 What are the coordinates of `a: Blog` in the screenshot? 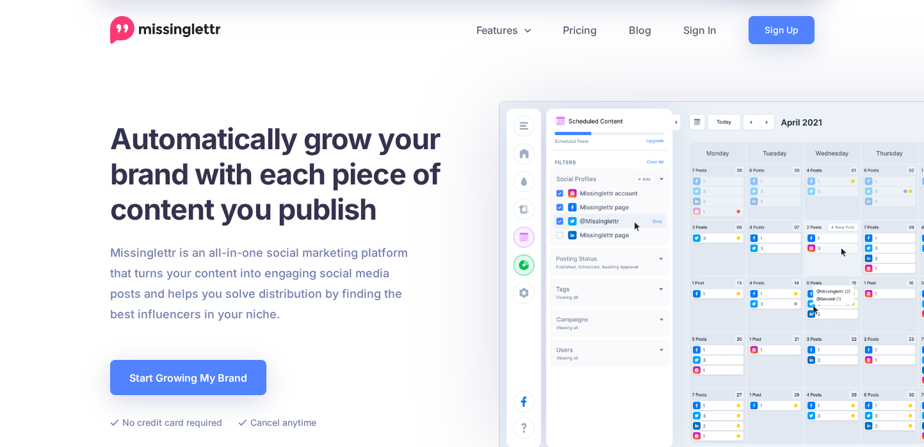 It's located at (640, 30).